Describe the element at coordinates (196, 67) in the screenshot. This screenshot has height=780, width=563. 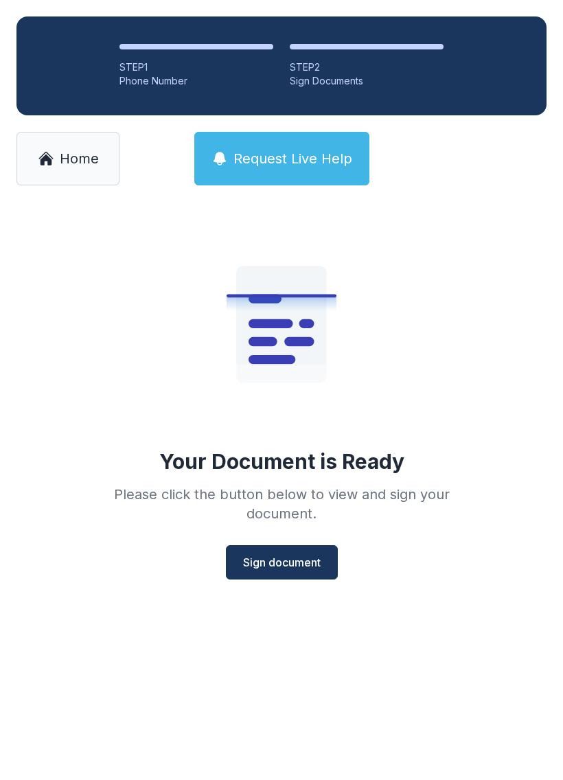
I see `div: STEP 1` at that location.